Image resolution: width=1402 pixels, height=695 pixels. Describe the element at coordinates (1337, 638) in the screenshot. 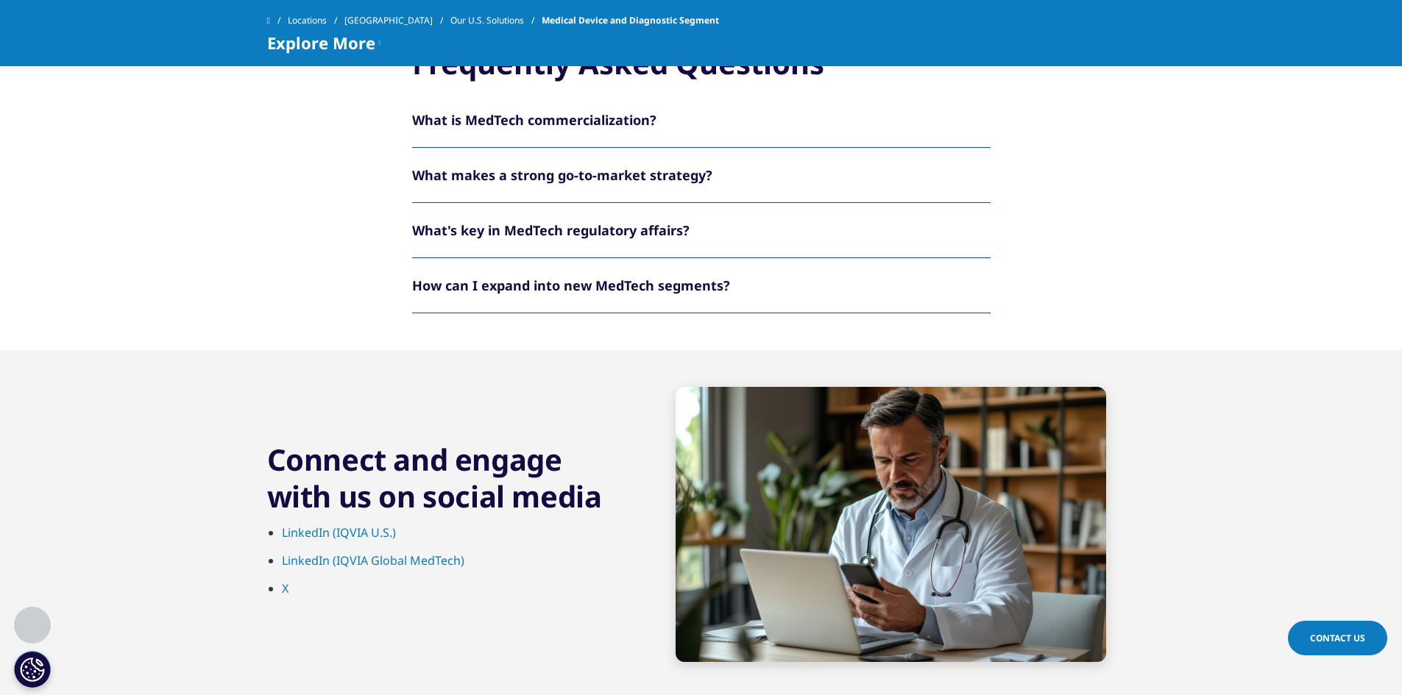

I see `span: Contact Us` at that location.